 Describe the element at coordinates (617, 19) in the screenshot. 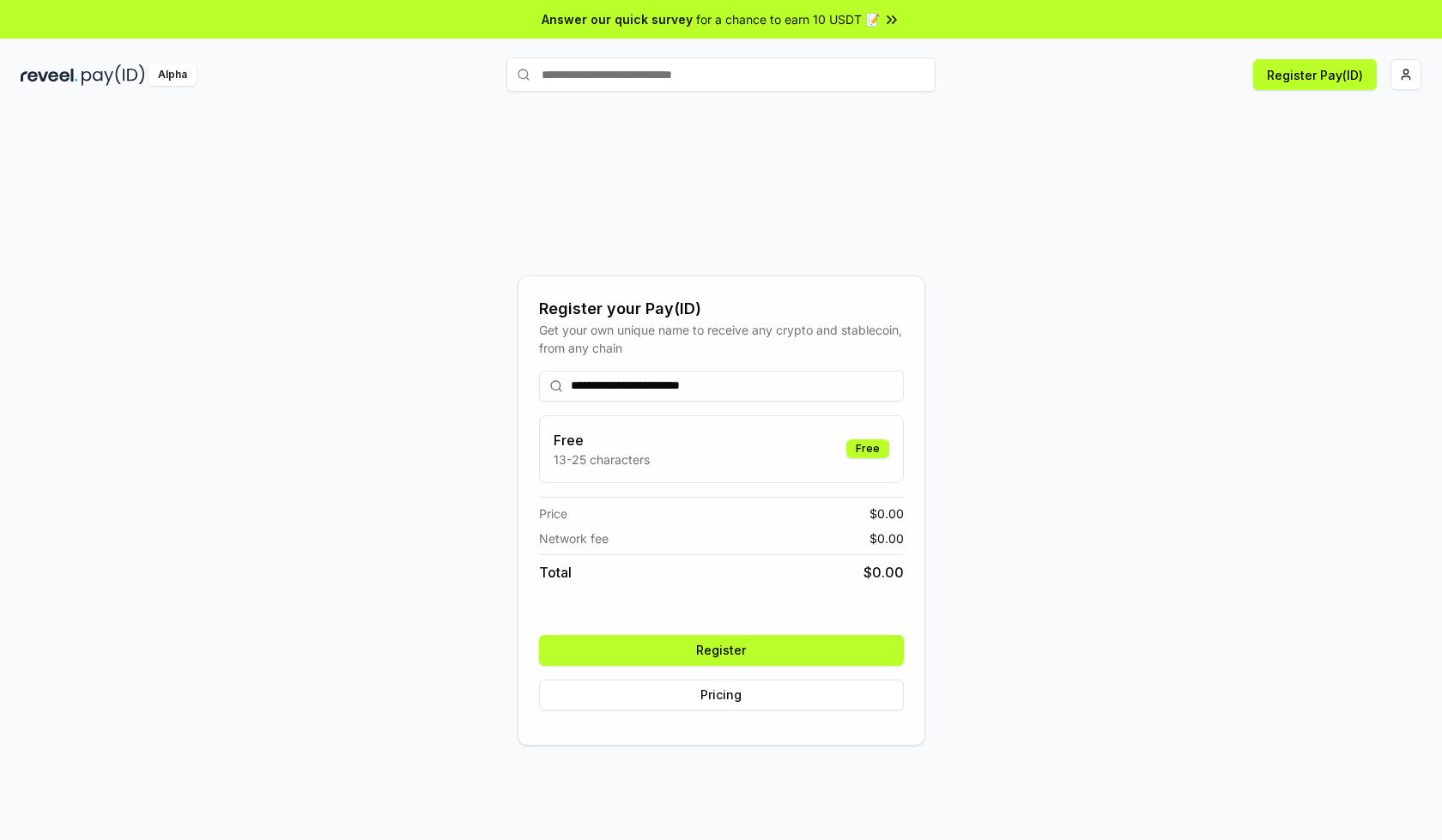

I see `span: Answer our quick survey` at that location.